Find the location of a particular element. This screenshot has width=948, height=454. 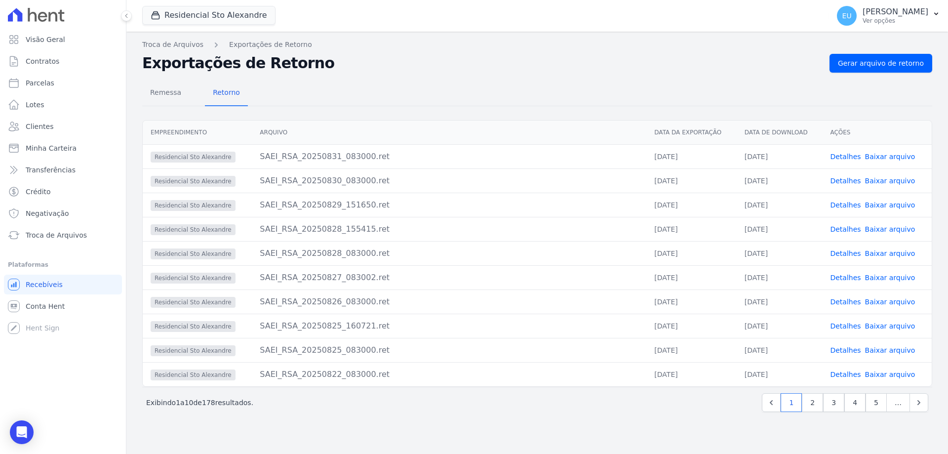

span: Troca de Arquivos is located at coordinates (56, 235).